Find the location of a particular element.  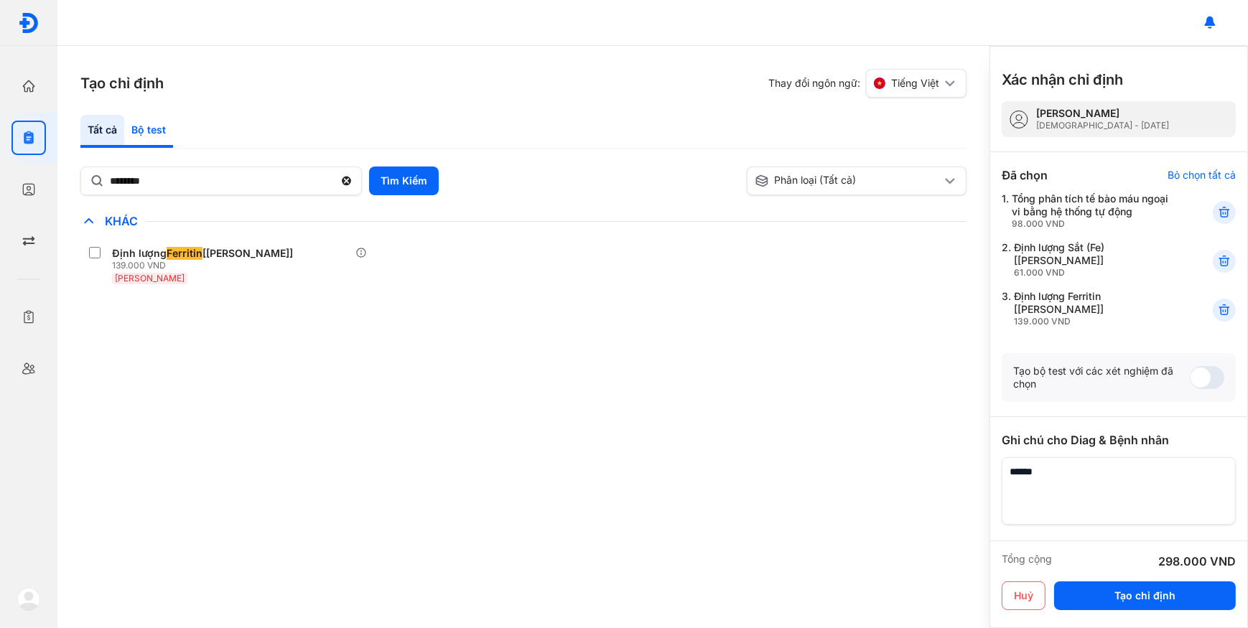

span: Khác is located at coordinates (121, 221).